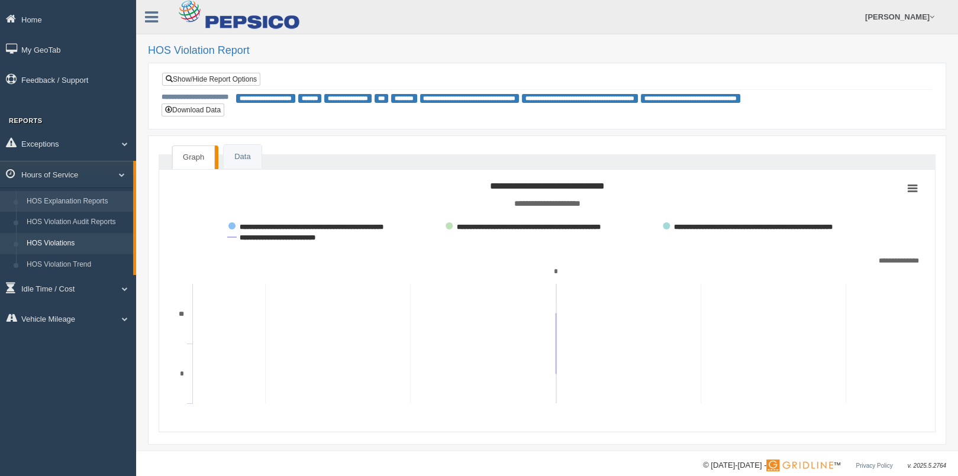  Describe the element at coordinates (874, 465) in the screenshot. I see `a: Privacy Policy` at that location.